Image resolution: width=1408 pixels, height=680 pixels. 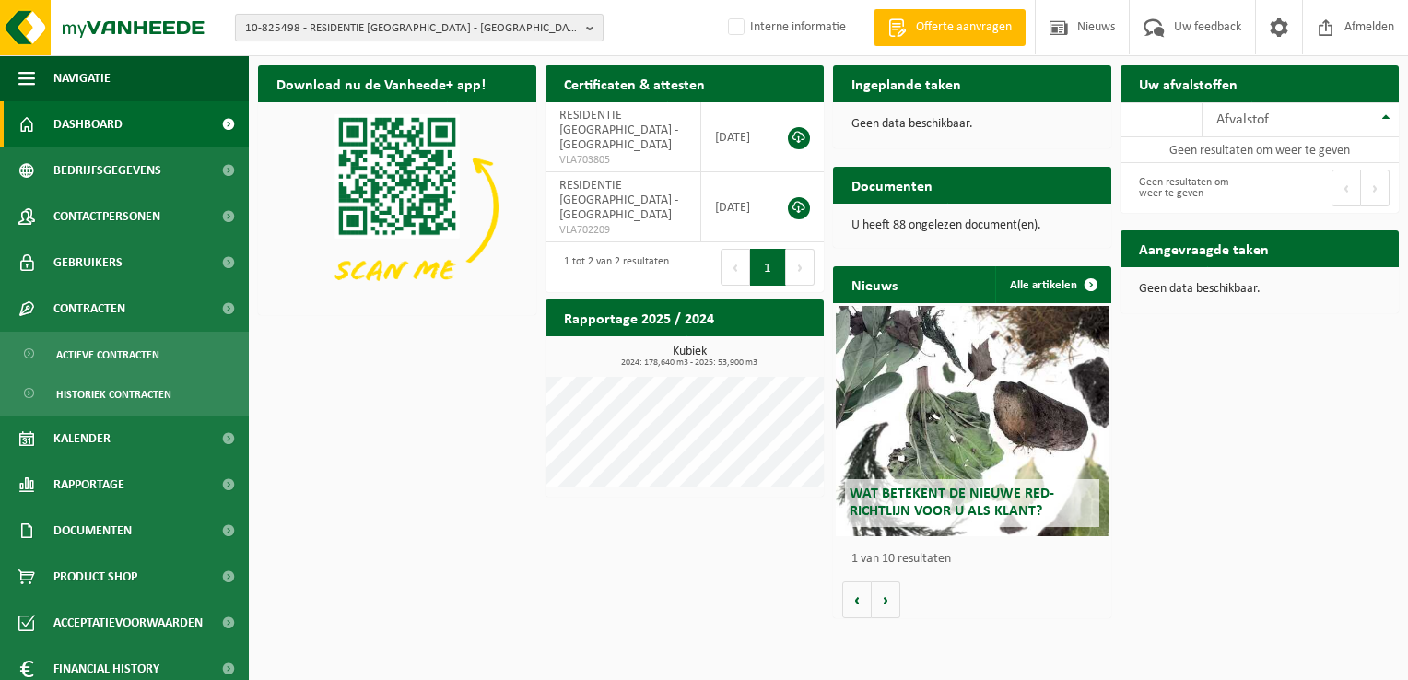 I want to click on h2: Rapportage 2025 / 2024, so click(x=639, y=317).